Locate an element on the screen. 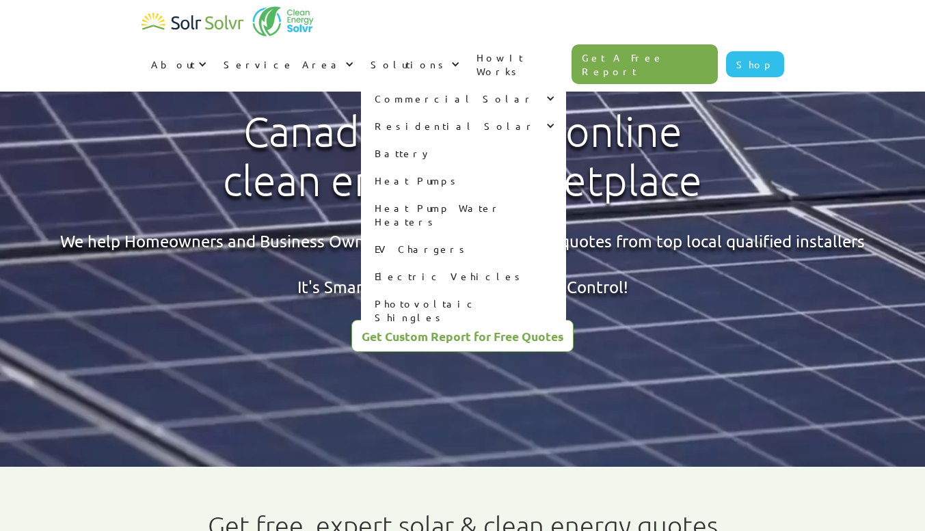  a: Get A Free Report is located at coordinates (645, 64).